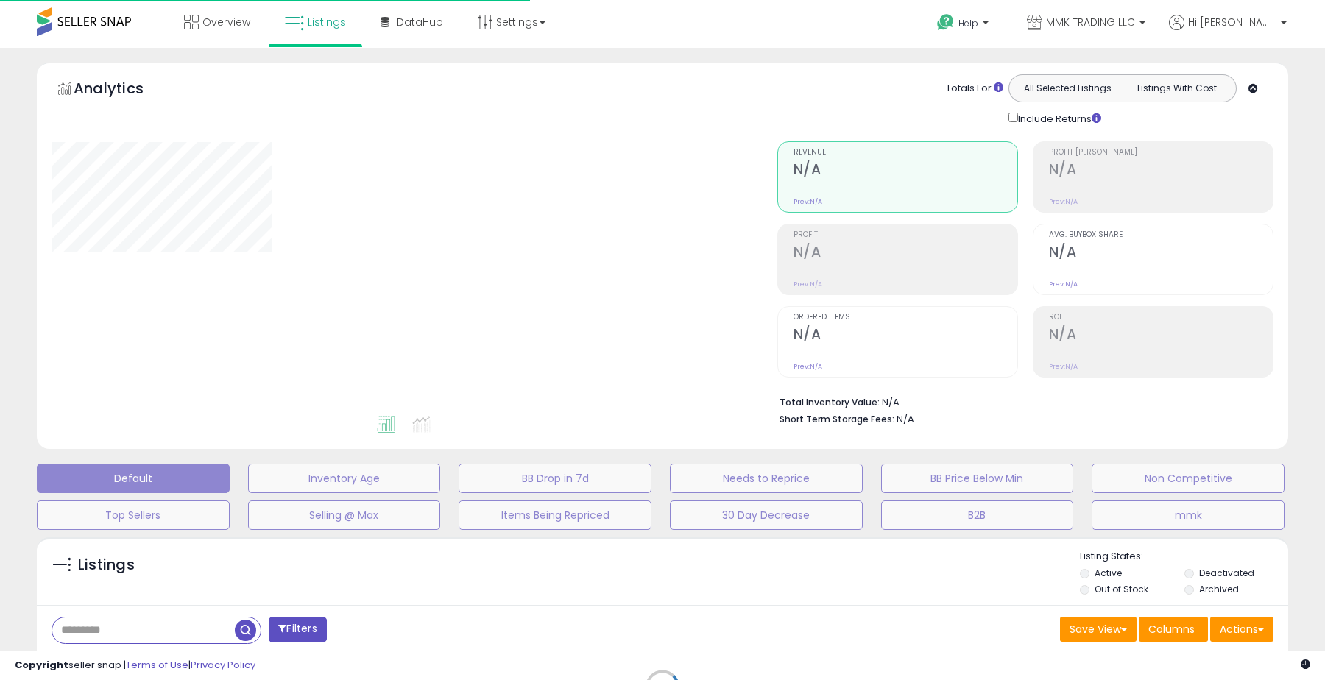 The height and width of the screenshot is (680, 1325). What do you see at coordinates (766, 515) in the screenshot?
I see `button: 30 Day Decrease` at bounding box center [766, 515].